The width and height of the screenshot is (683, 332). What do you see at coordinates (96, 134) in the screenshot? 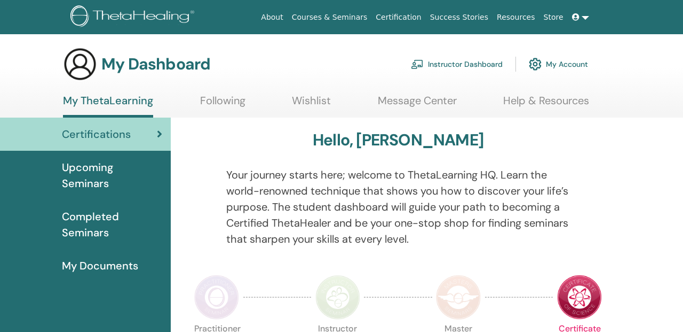
I see `span: Certifications` at bounding box center [96, 134].